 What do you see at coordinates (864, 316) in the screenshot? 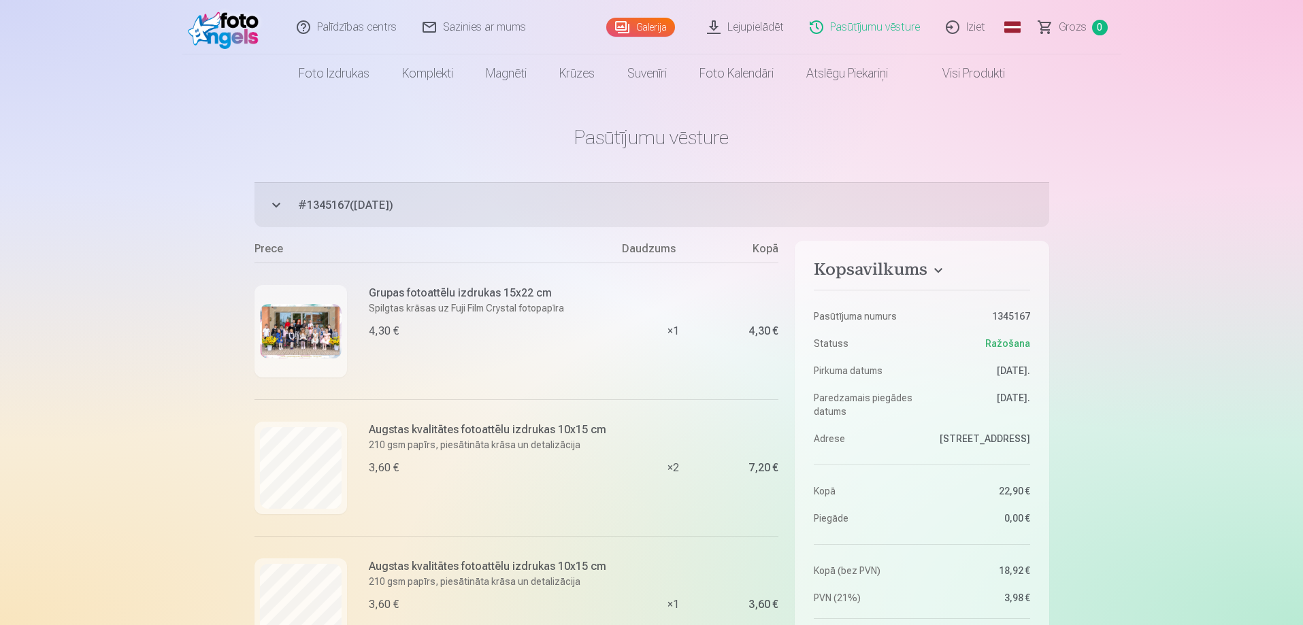
I see `dt: Pasūtījuma numurs` at bounding box center [864, 316].